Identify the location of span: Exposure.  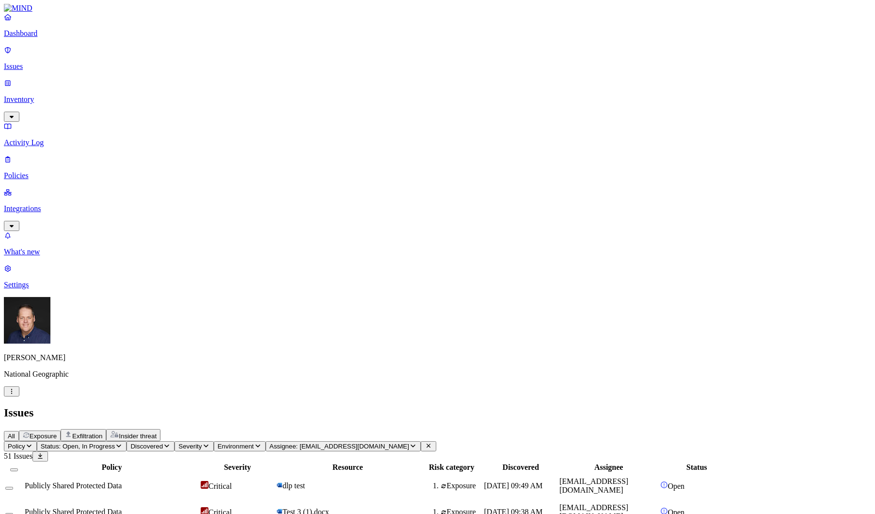
(43, 436).